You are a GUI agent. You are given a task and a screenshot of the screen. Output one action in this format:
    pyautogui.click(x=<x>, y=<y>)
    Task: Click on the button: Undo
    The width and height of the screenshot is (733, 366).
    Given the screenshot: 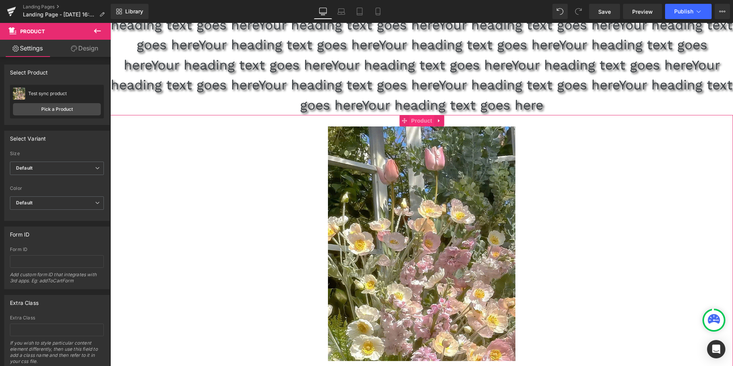 What is the action you would take?
    pyautogui.click(x=560, y=11)
    